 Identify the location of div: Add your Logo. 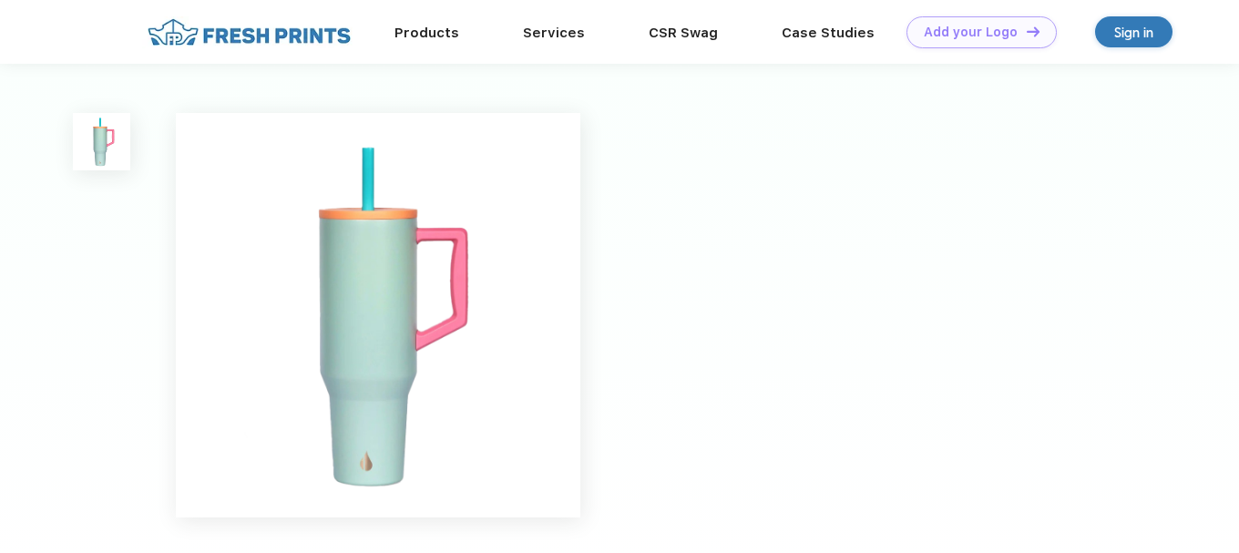
(970, 32).